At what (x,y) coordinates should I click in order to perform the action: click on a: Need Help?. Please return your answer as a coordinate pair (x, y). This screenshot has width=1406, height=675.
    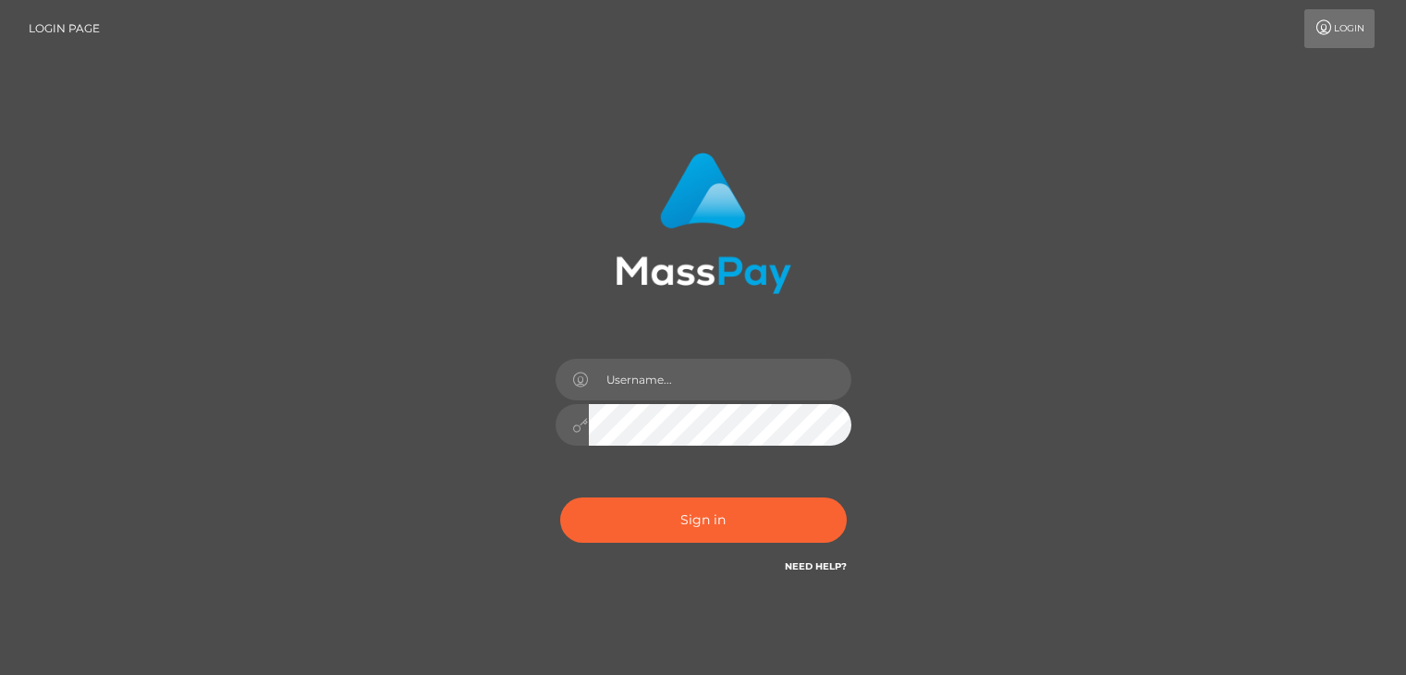
    Looking at the image, I should click on (815, 566).